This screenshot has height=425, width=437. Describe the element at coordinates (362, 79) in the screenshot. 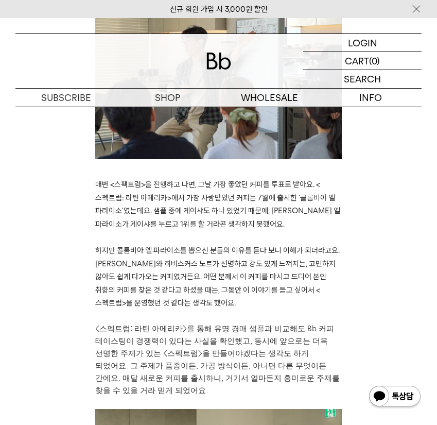

I see `p: SEARCH` at that location.